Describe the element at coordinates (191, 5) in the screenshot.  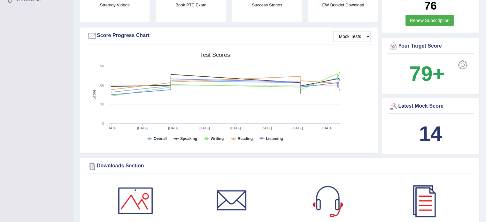
I see `h4: Book PTE Exam` at that location.